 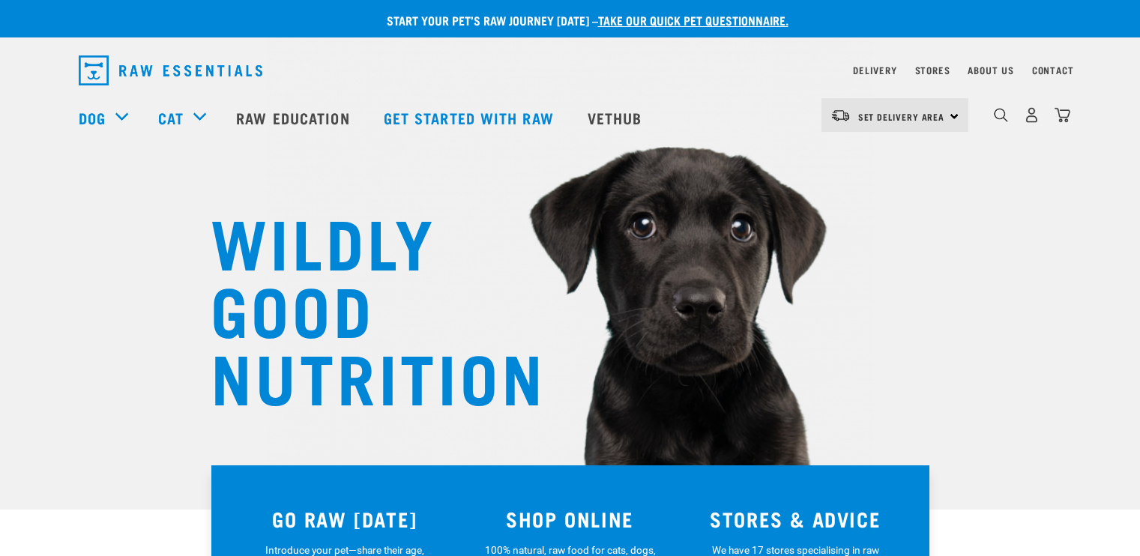 What do you see at coordinates (1000, 115) in the screenshot?
I see `img: home-icon-1@2x.png` at bounding box center [1000, 115].